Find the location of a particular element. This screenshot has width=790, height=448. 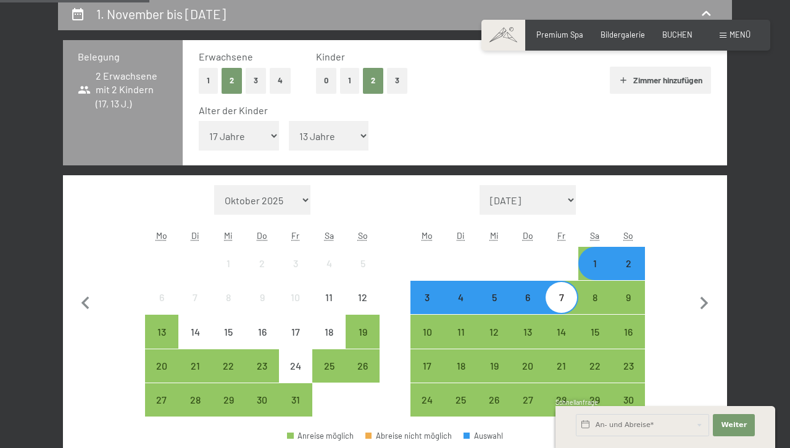

div: 31 is located at coordinates (296, 410).